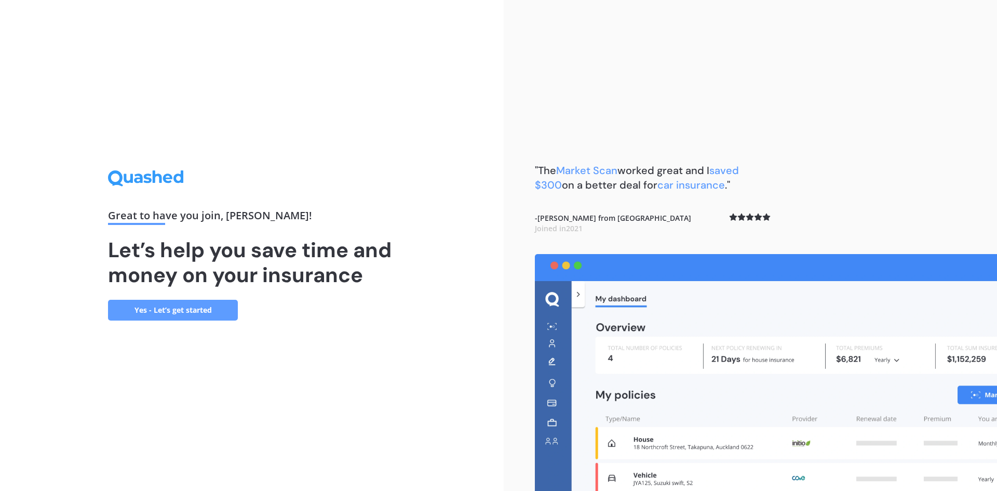 Image resolution: width=997 pixels, height=491 pixels. What do you see at coordinates (252, 262) in the screenshot?
I see `h1: Let’s help you save time and money on your insurance` at bounding box center [252, 262].